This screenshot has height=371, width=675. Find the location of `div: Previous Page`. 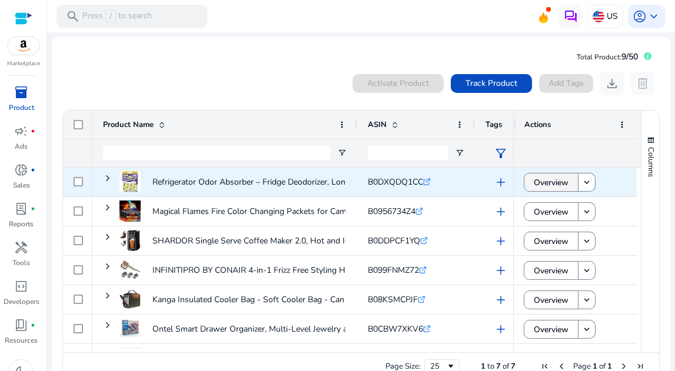

div: Previous Page is located at coordinates (561, 367).